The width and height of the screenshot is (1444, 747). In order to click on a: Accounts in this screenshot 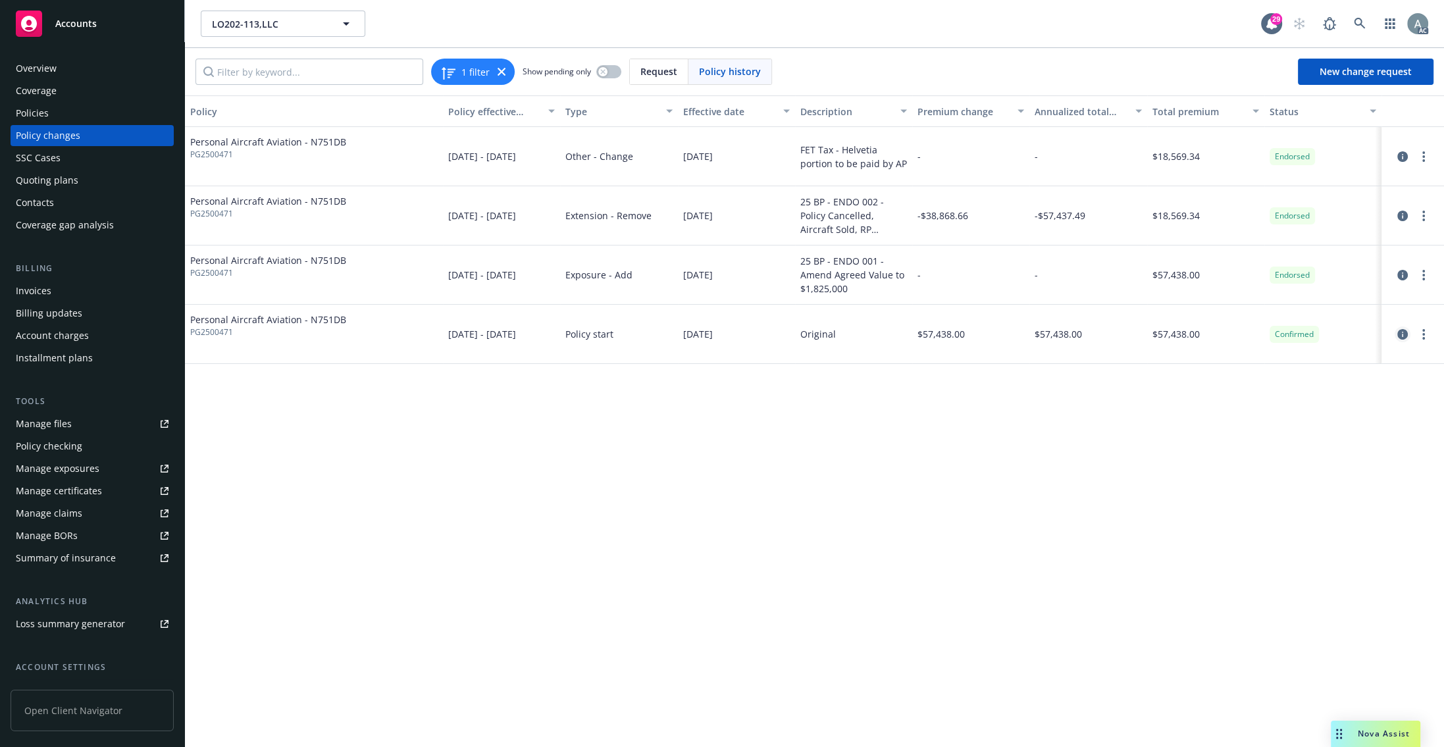, I will do `click(92, 24)`.